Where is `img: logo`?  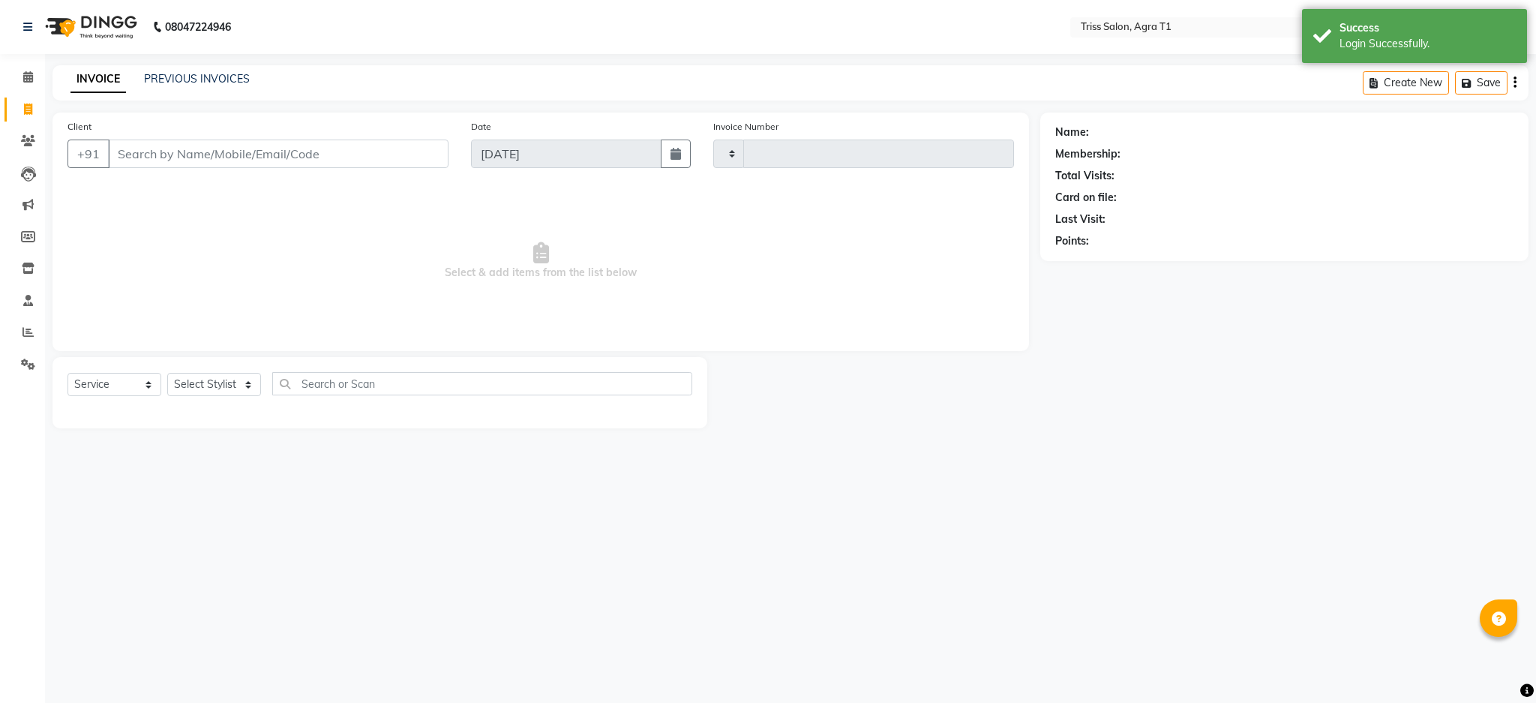 img: logo is located at coordinates (89, 27).